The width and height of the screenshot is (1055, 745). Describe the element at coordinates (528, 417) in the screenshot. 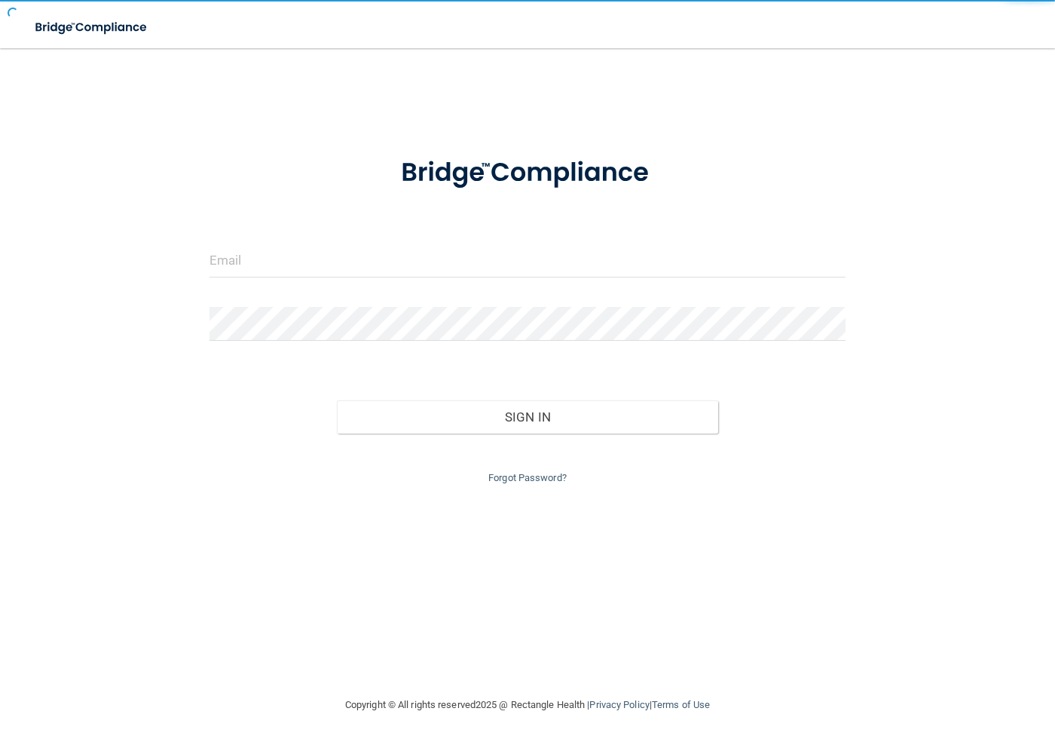

I see `button: Sign In` at that location.